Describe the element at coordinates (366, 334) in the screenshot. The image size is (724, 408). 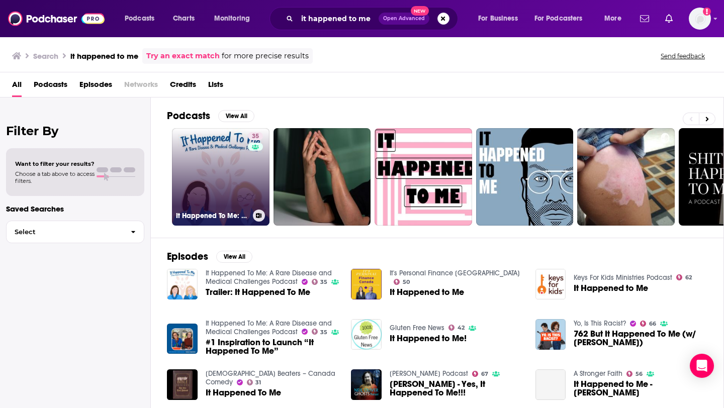
I see `img: It Happened to Me!` at that location.